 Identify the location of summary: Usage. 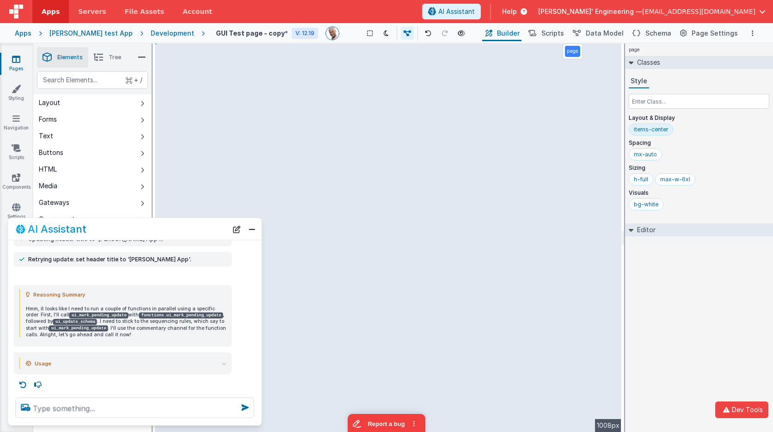
(126, 363).